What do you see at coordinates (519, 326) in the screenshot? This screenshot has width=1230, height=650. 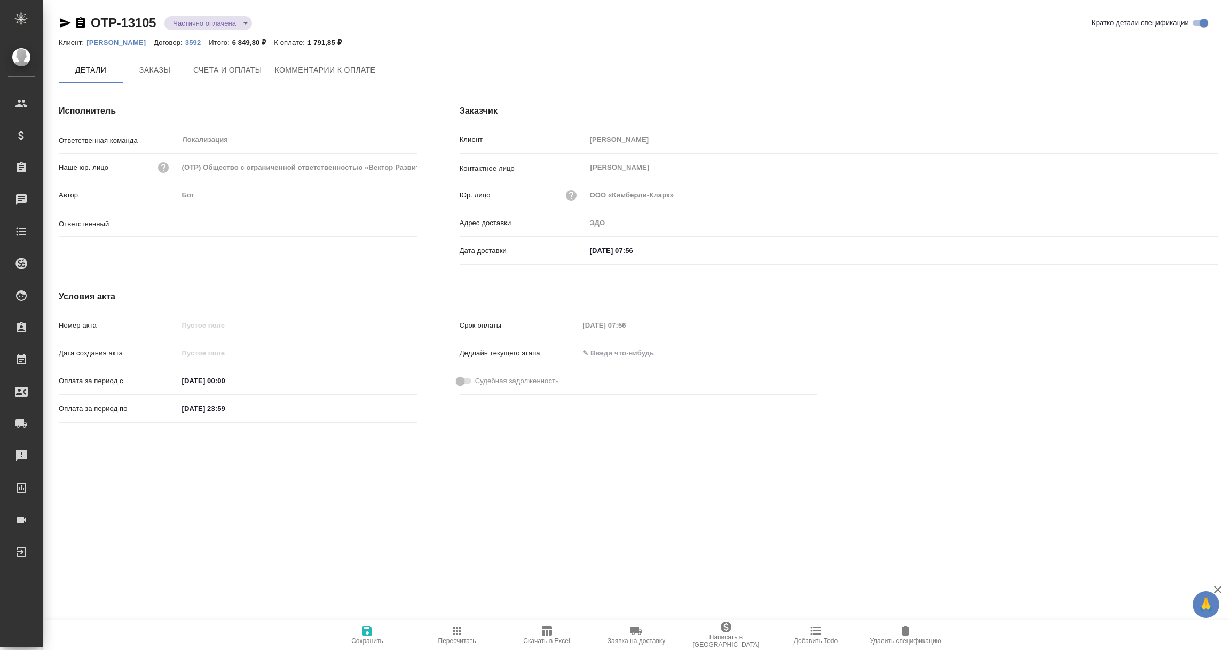 I see `p: Срок оплаты` at bounding box center [519, 326].